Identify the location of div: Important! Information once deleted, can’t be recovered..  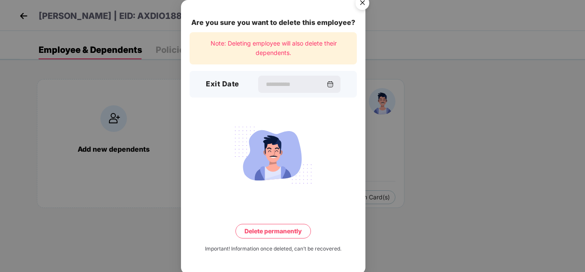
(273, 248).